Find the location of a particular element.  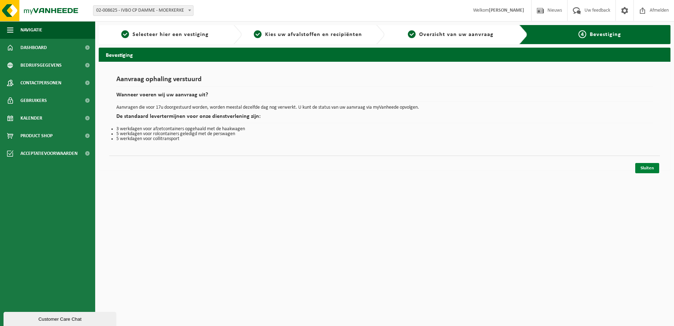

span: Kies uw afvalstoffen en recipiënten is located at coordinates (313, 35).